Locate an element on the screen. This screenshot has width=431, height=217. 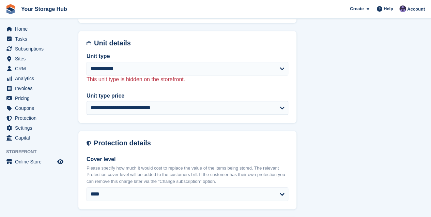
span: Capital is located at coordinates (35, 138).